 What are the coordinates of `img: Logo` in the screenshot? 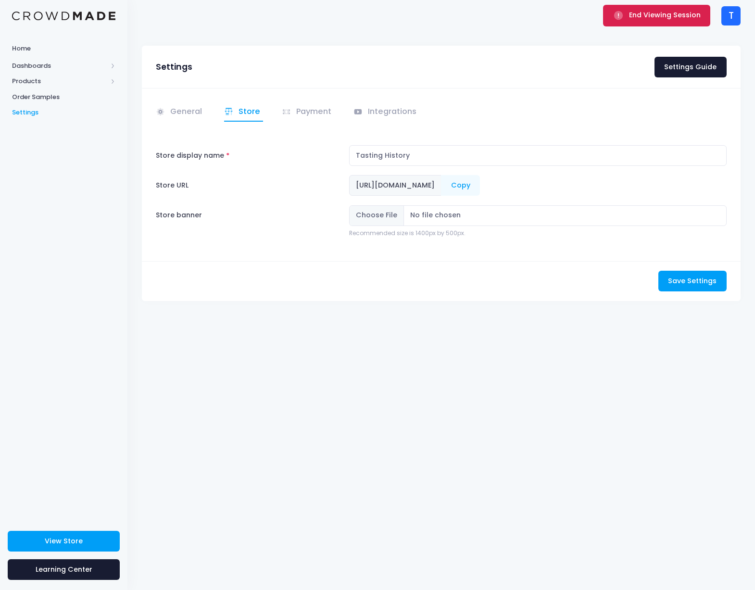 It's located at (64, 16).